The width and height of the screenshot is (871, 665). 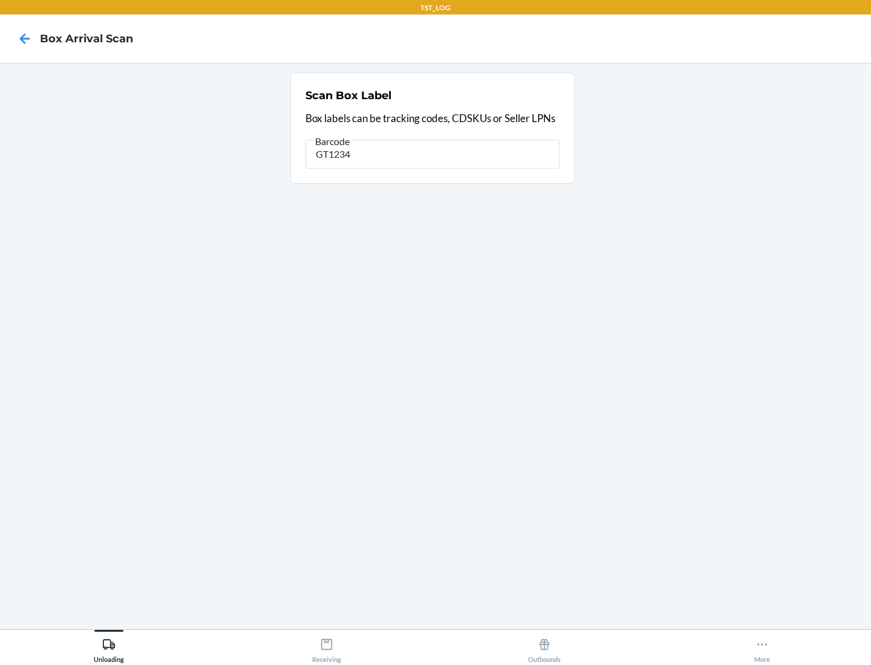 What do you see at coordinates (327, 648) in the screenshot?
I see `div: Receiving` at bounding box center [327, 648].